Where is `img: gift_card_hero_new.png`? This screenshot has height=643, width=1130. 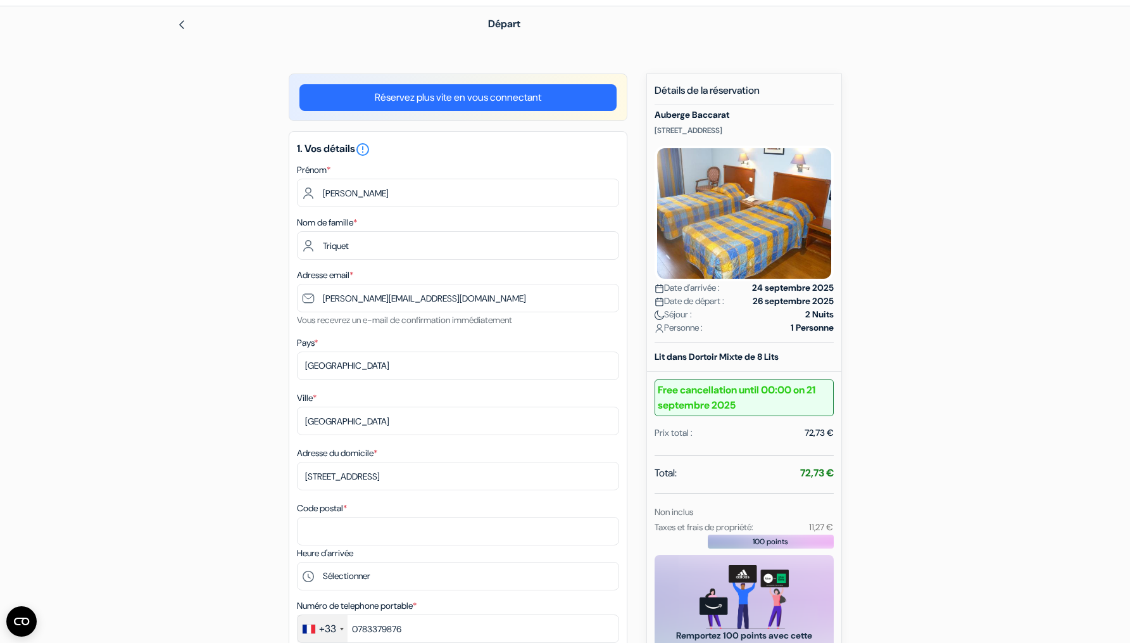
img: gift_card_hero_new.png is located at coordinates (744, 596).